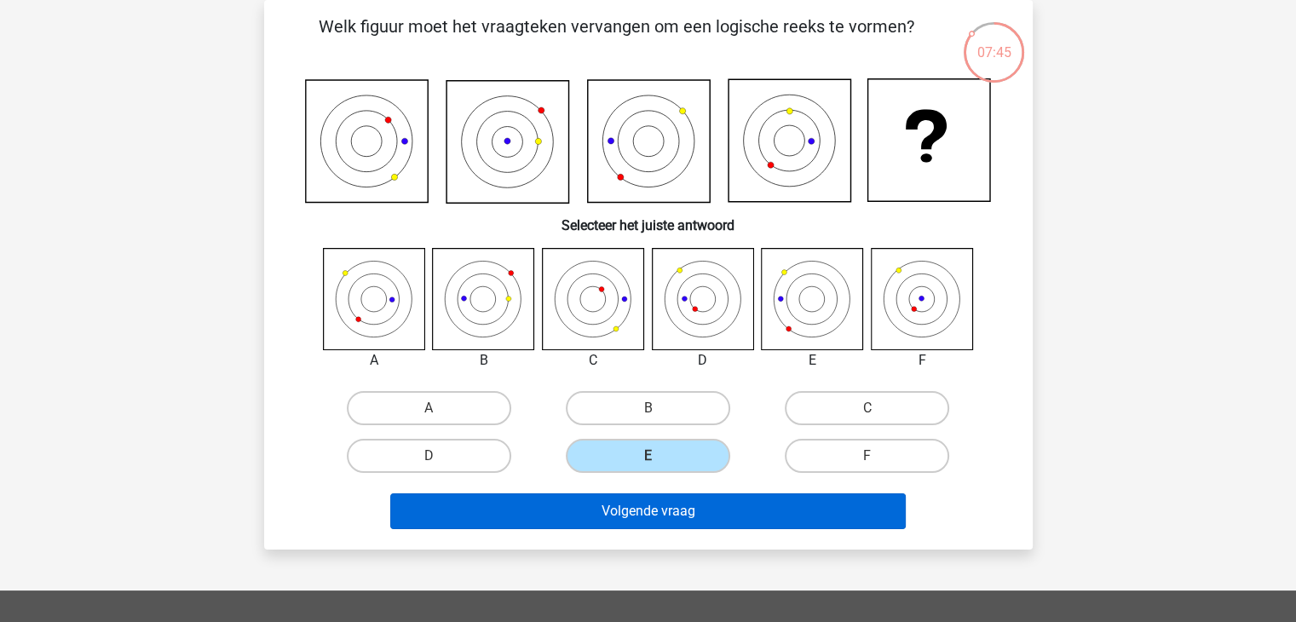 The width and height of the screenshot is (1296, 622). I want to click on div: A, so click(374, 360).